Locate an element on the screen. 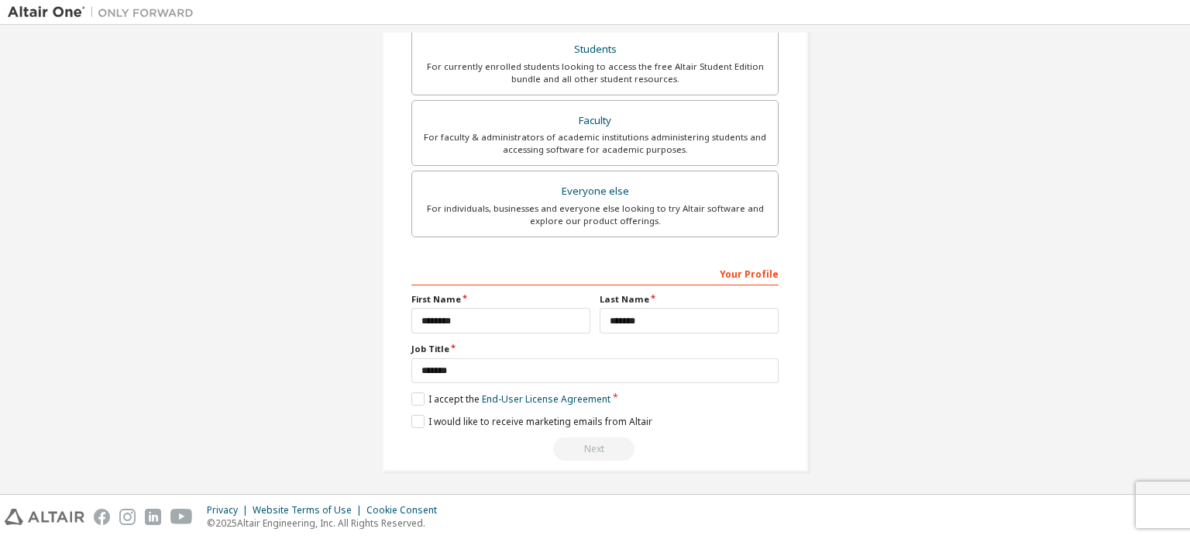 The width and height of the screenshot is (1190, 539). div: Your Profile is located at coordinates (595, 273).